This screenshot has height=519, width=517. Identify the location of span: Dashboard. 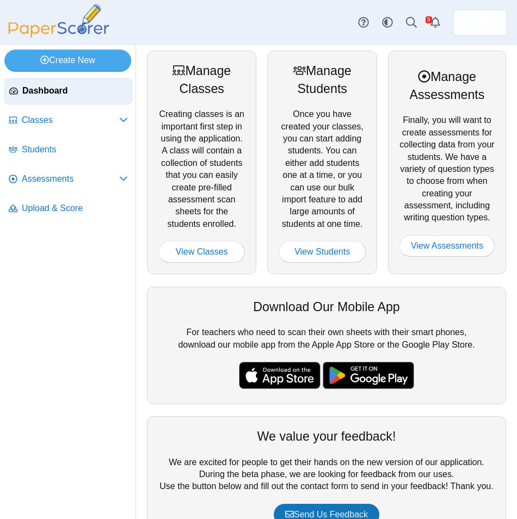
(75, 91).